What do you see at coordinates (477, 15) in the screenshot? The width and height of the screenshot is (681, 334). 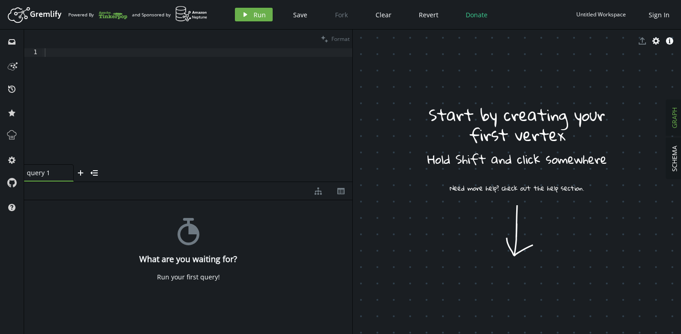 I see `span: Donate` at bounding box center [477, 15].